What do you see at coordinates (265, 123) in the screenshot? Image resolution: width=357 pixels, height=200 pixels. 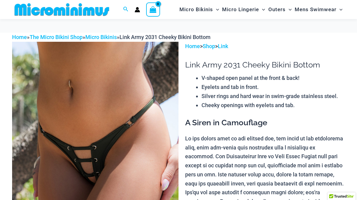 I see `h3: A Siren in Camouflage` at bounding box center [265, 123].